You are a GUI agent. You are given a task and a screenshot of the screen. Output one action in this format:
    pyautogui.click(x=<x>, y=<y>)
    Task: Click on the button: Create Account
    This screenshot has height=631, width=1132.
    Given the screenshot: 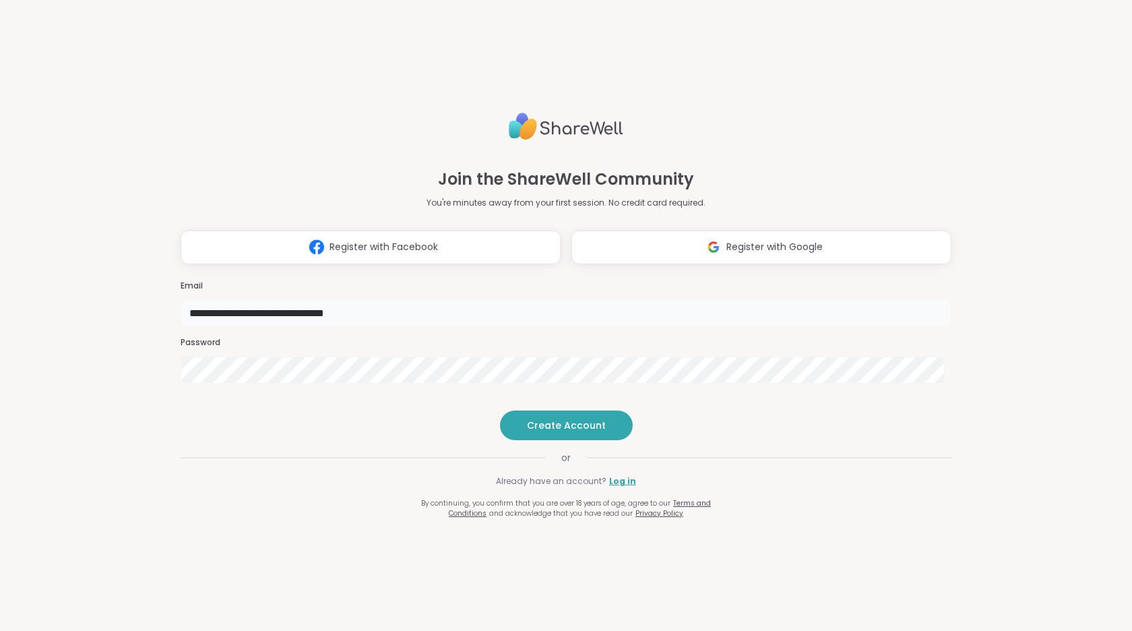 What is the action you would take?
    pyautogui.click(x=566, y=425)
    